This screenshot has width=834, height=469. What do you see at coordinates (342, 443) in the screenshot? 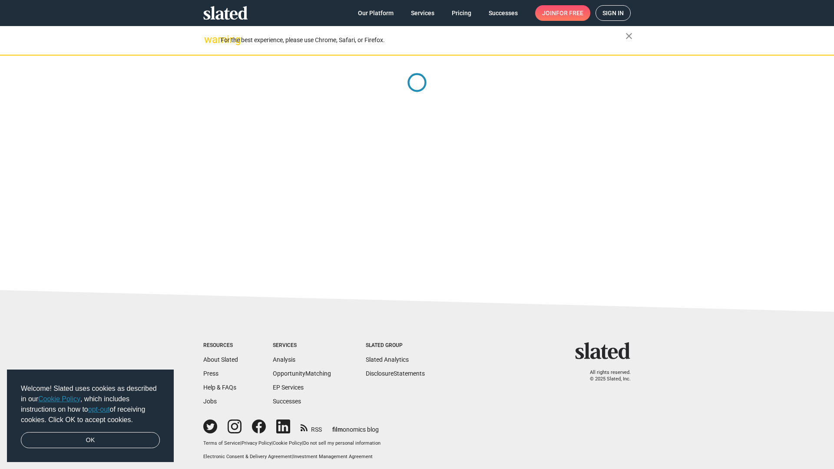
I see `button: Do not sell my personal information` at bounding box center [342, 443].